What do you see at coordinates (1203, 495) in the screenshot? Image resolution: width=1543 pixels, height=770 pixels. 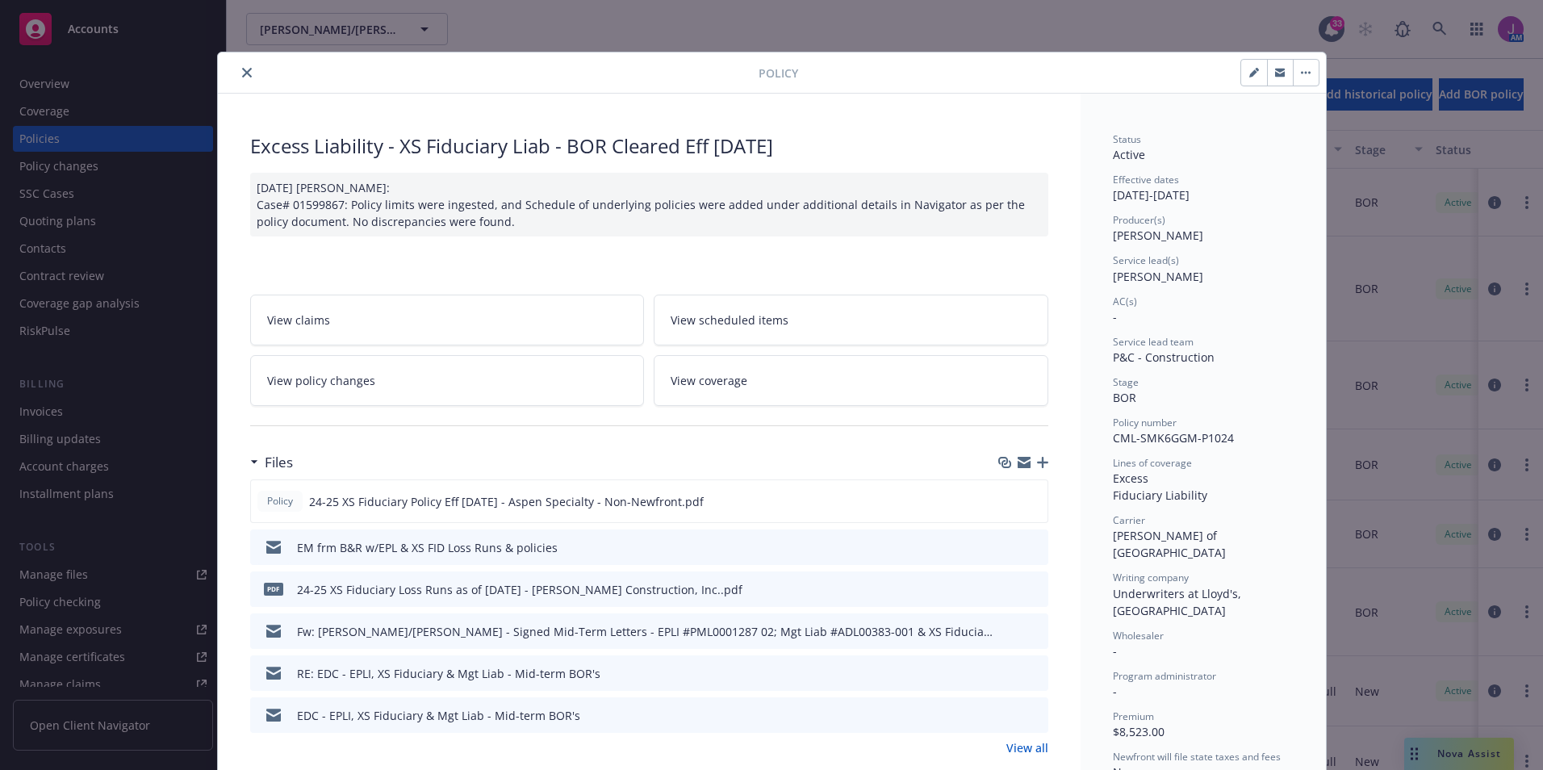 I see `div: Fiduciary Liability` at bounding box center [1203, 495].